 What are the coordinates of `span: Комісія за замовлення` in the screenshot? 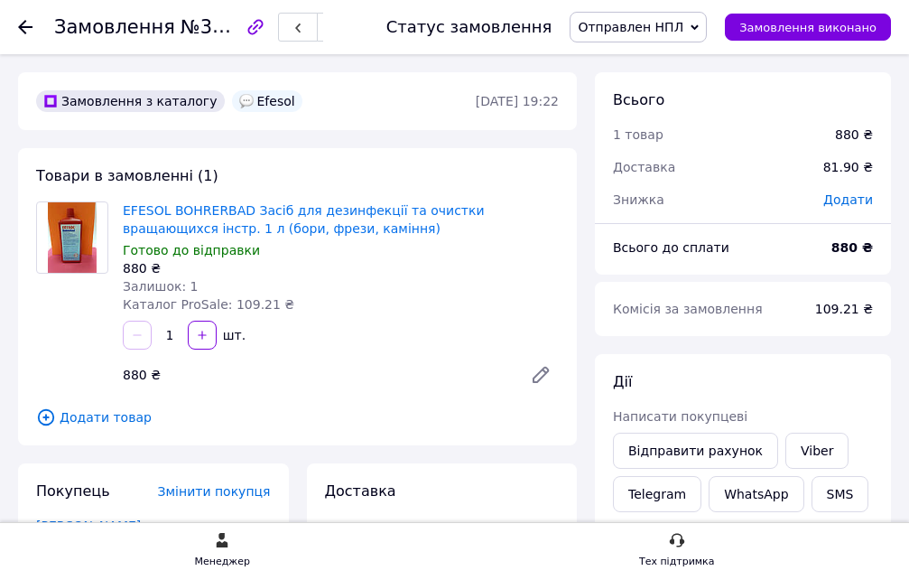 It's located at (688, 309).